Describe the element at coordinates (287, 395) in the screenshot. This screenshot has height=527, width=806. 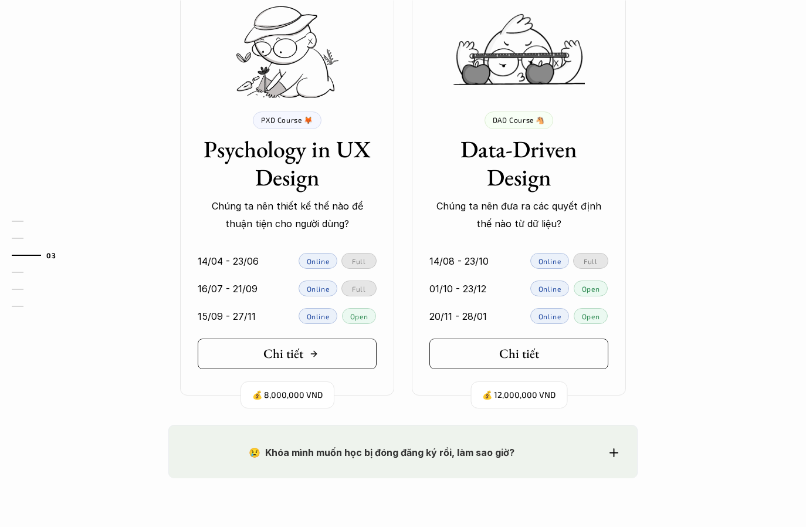
I see `p: 💰 8,000,000 VND` at that location.